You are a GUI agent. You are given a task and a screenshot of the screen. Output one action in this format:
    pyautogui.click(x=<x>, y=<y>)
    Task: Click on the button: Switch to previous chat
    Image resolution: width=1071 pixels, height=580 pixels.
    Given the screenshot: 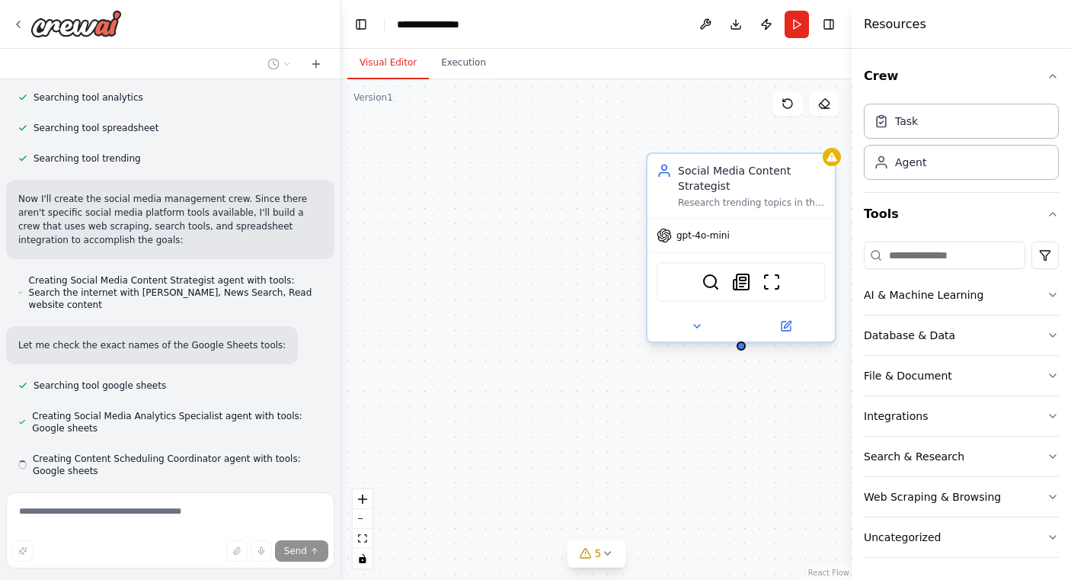 What is the action you would take?
    pyautogui.click(x=280, y=64)
    